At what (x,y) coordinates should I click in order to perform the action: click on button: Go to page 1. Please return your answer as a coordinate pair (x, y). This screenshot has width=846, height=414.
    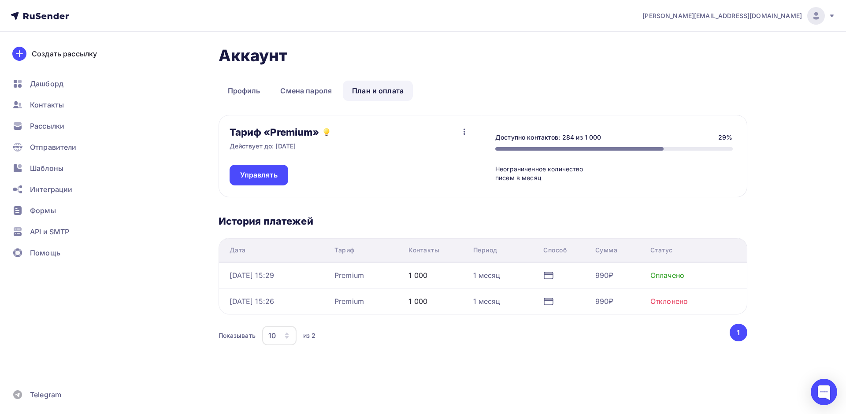
    Looking at the image, I should click on (738, 333).